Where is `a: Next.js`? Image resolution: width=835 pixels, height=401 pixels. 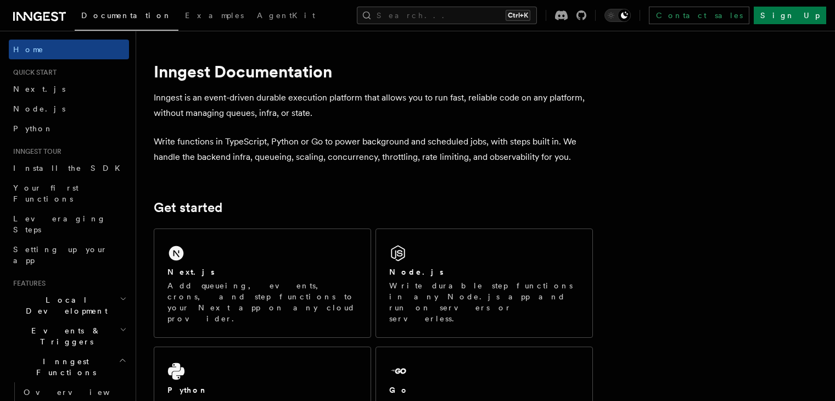 a: Next.js is located at coordinates (69, 89).